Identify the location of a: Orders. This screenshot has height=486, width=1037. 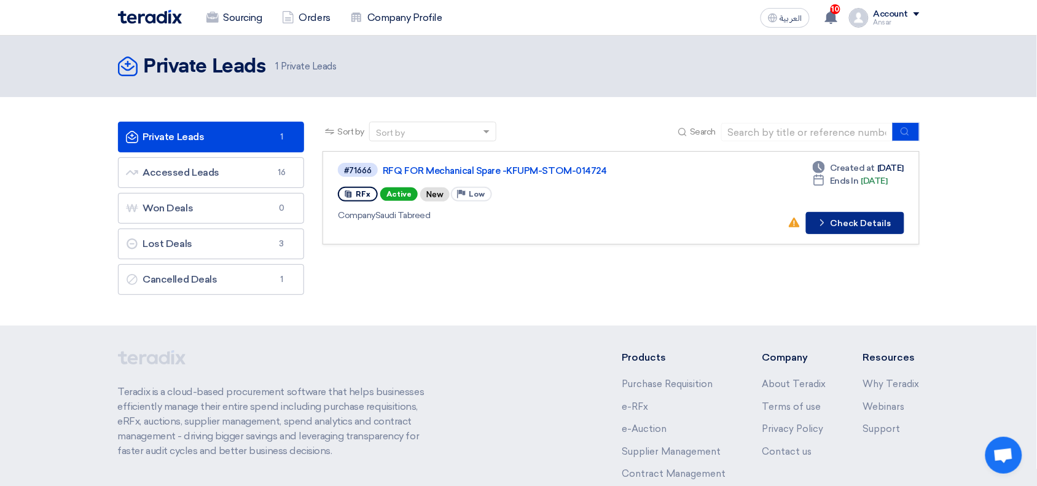
(306, 18).